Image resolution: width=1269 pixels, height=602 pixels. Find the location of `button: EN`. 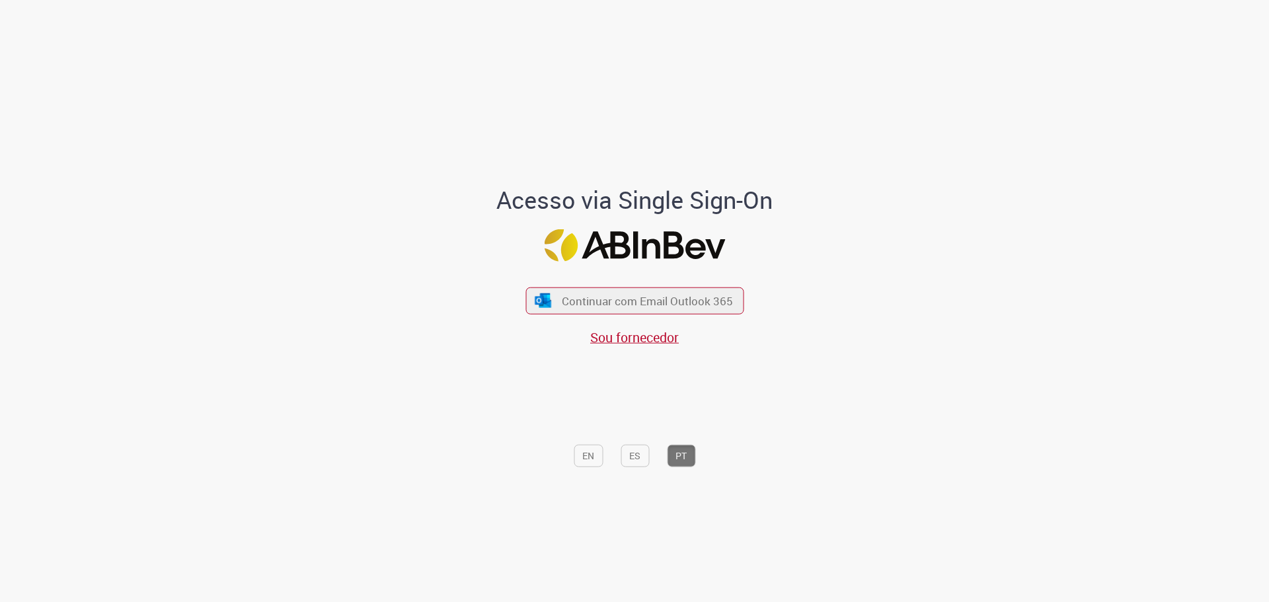

button: EN is located at coordinates (588, 455).